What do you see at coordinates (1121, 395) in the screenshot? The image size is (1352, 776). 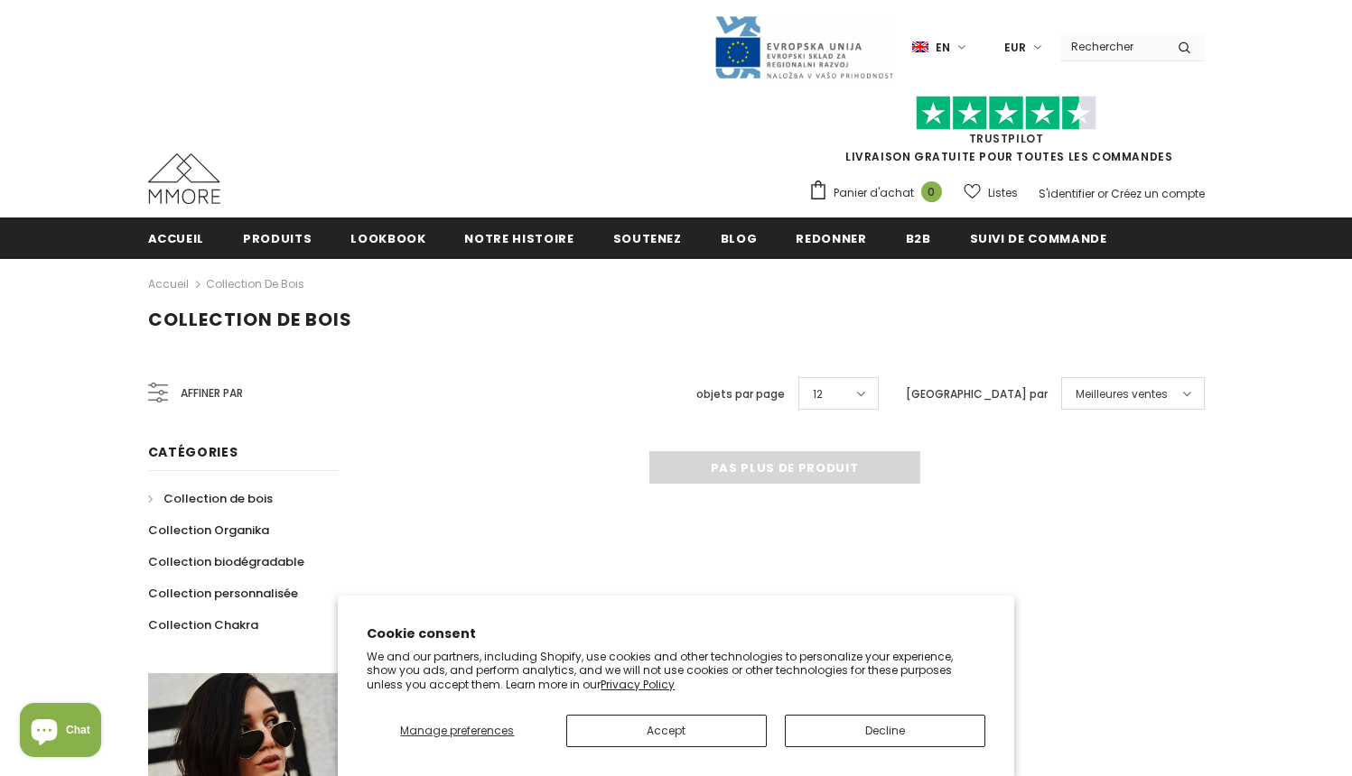 I see `span: Meilleures ventes` at bounding box center [1121, 395].